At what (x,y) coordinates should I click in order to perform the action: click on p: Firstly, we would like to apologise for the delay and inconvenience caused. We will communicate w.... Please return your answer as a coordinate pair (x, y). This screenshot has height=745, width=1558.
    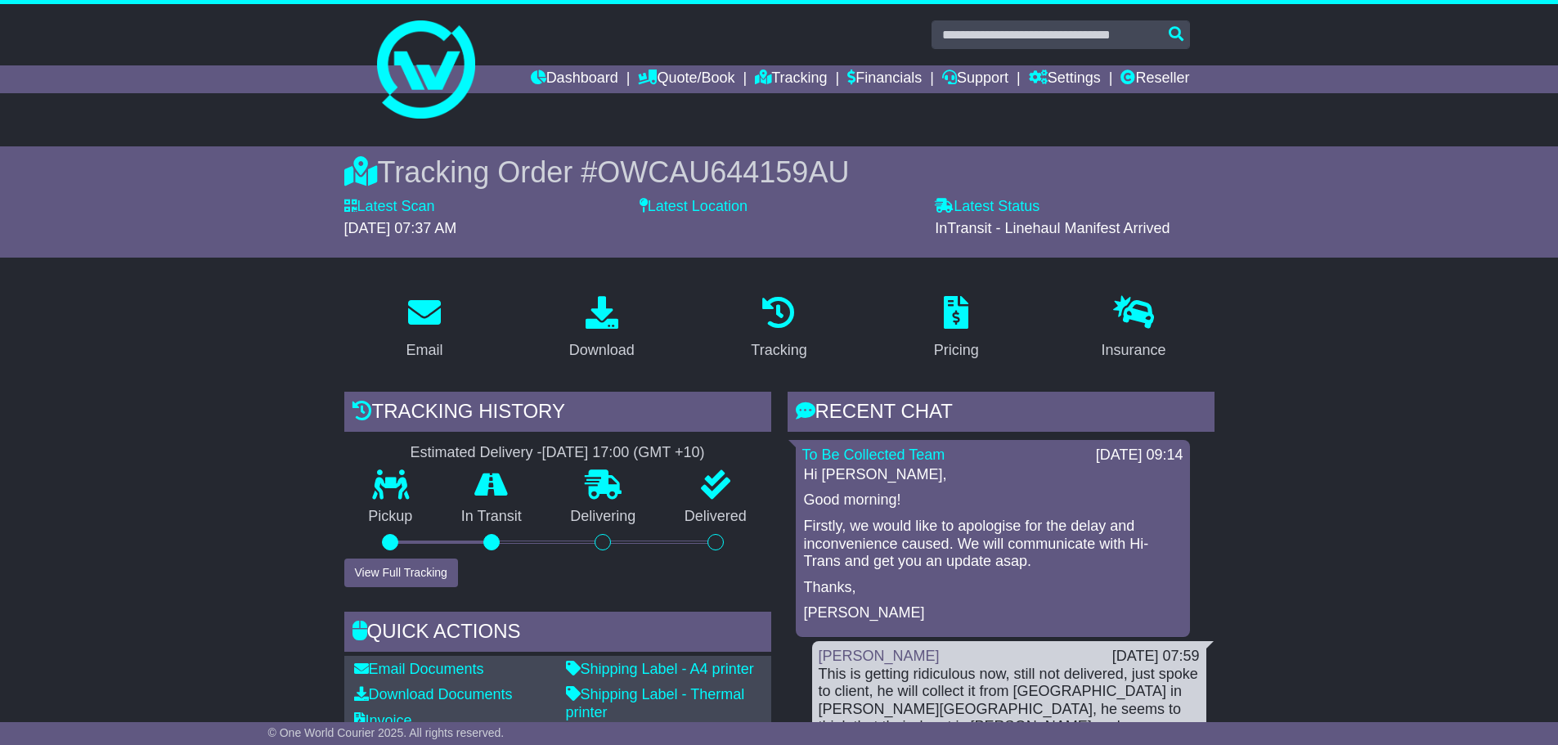
    Looking at the image, I should click on (993, 544).